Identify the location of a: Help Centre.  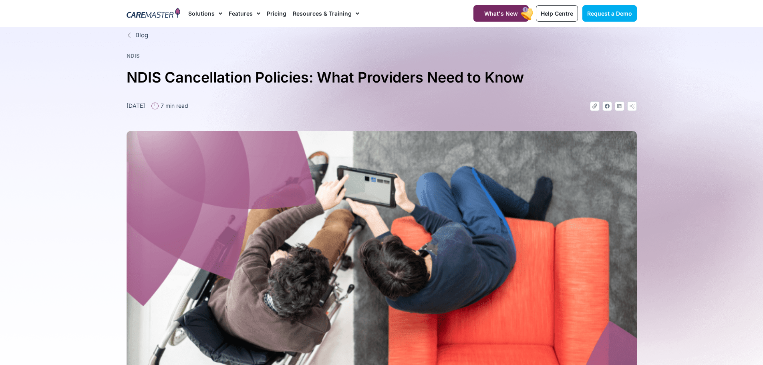
(556, 13).